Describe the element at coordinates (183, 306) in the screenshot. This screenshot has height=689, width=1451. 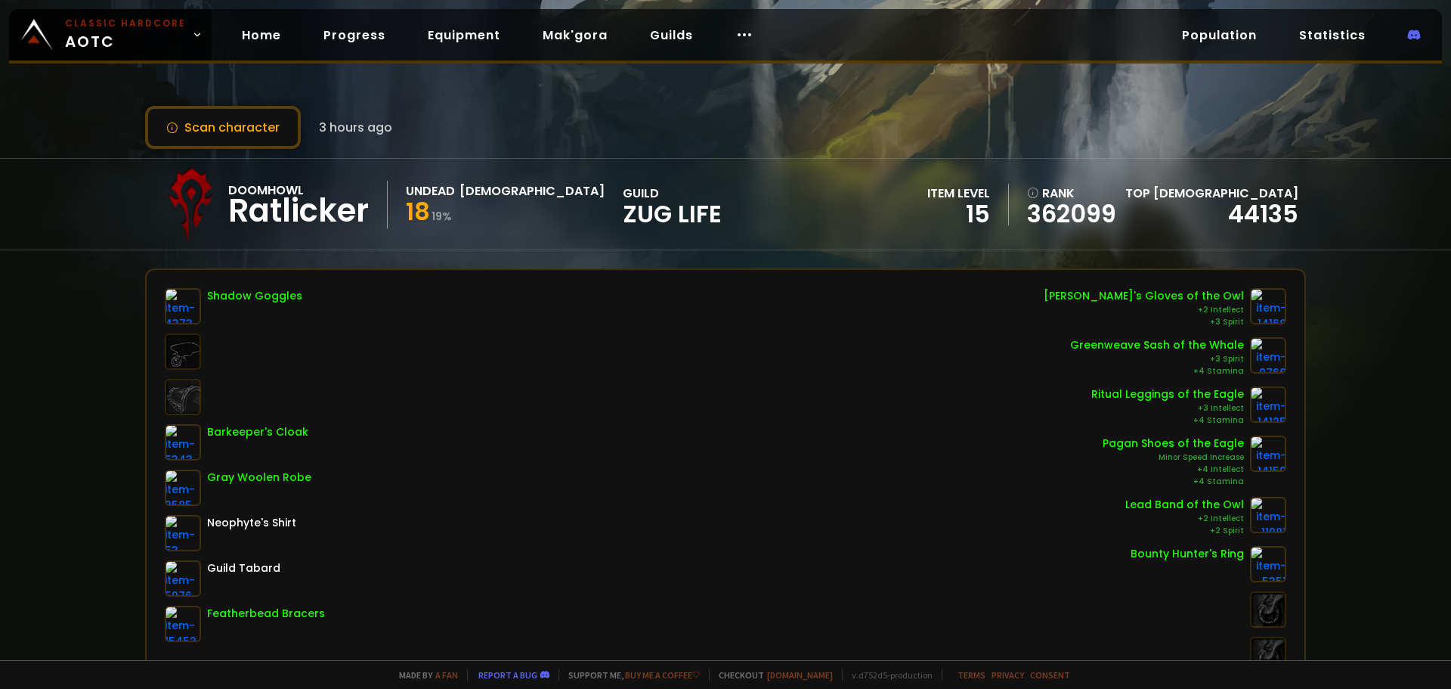
I see `img: item-4373` at that location.